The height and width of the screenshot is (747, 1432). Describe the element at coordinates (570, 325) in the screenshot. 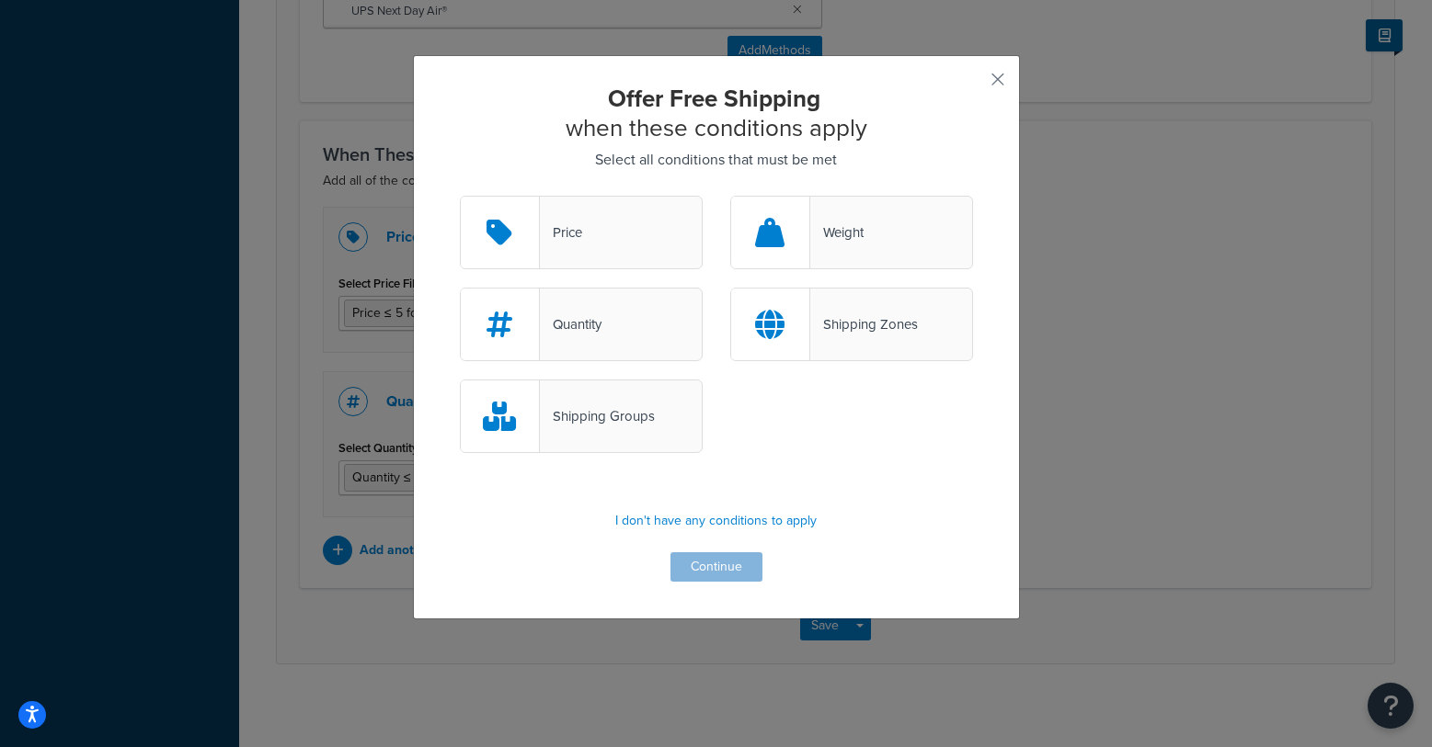

I see `div: Quantity` at that location.